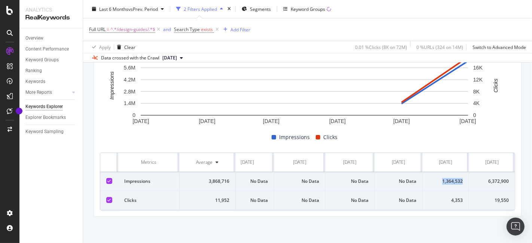 This screenshot has height=243, width=532. I want to click on div: 4,353, so click(445, 200).